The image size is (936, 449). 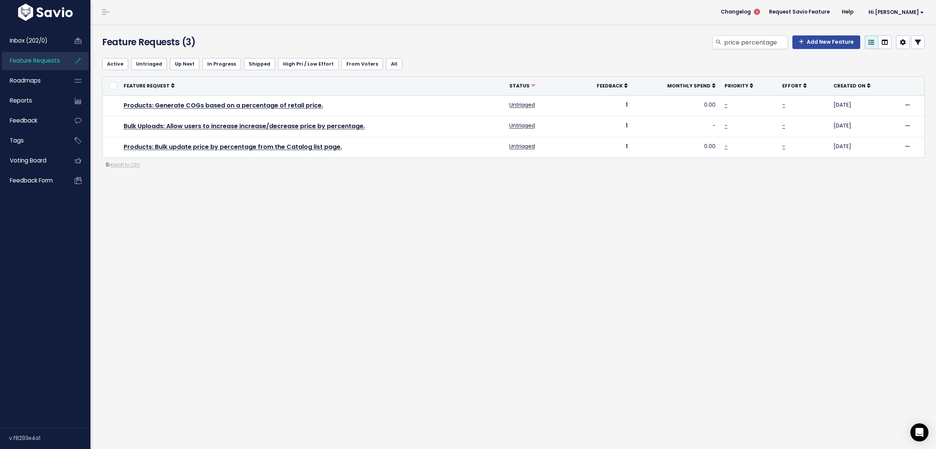 I want to click on span: Effort, so click(x=792, y=86).